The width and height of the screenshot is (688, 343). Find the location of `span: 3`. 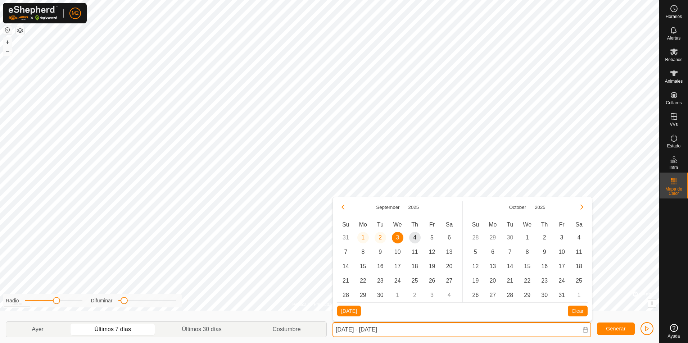

span: 3 is located at coordinates (562, 238).